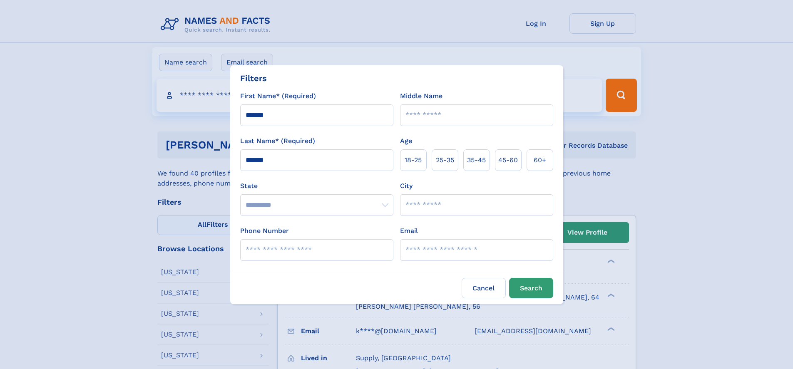  I want to click on label: Email, so click(409, 231).